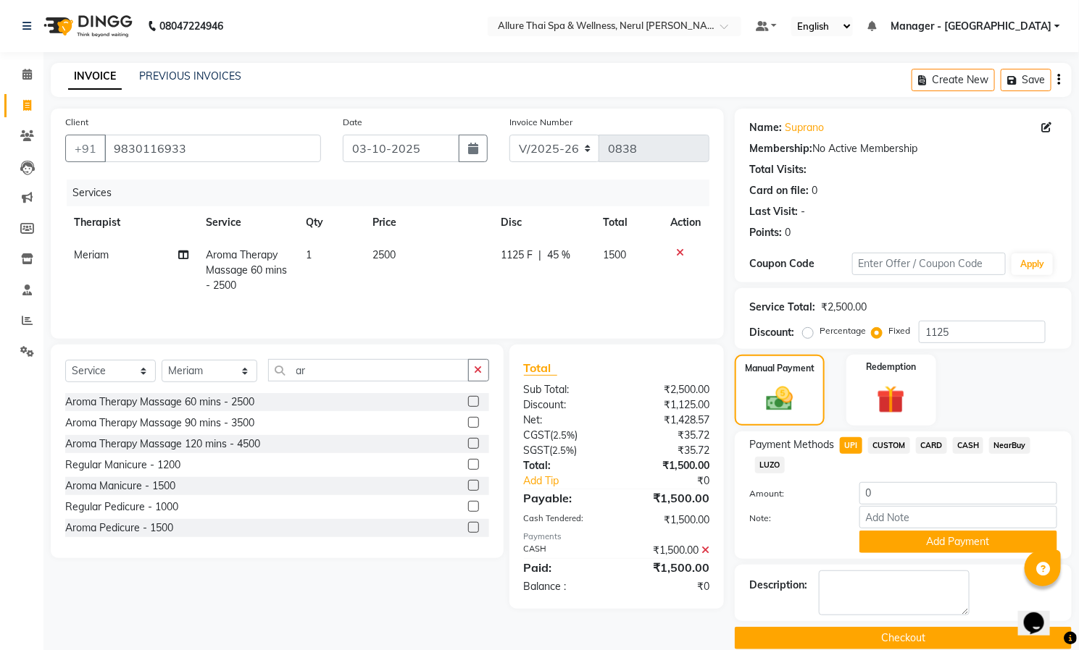  I want to click on span: Total, so click(540, 368).